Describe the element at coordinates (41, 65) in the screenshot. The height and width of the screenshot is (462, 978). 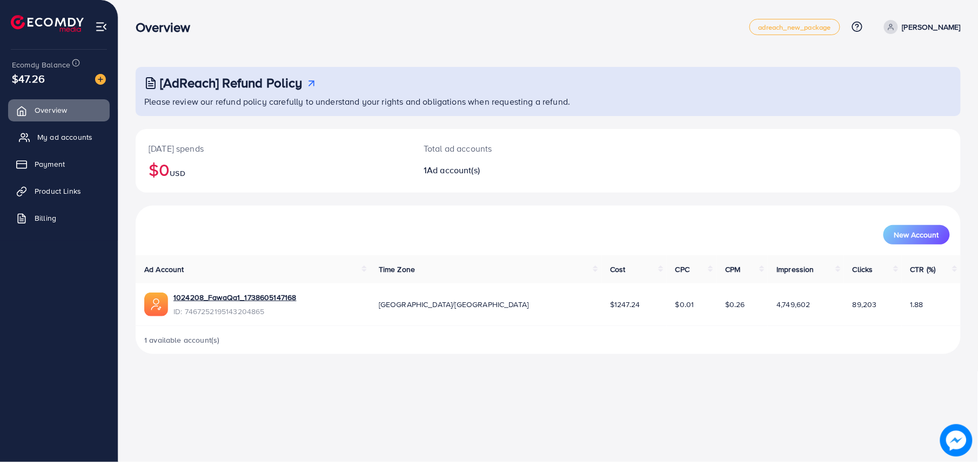
I see `span: Ecomdy Balance` at that location.